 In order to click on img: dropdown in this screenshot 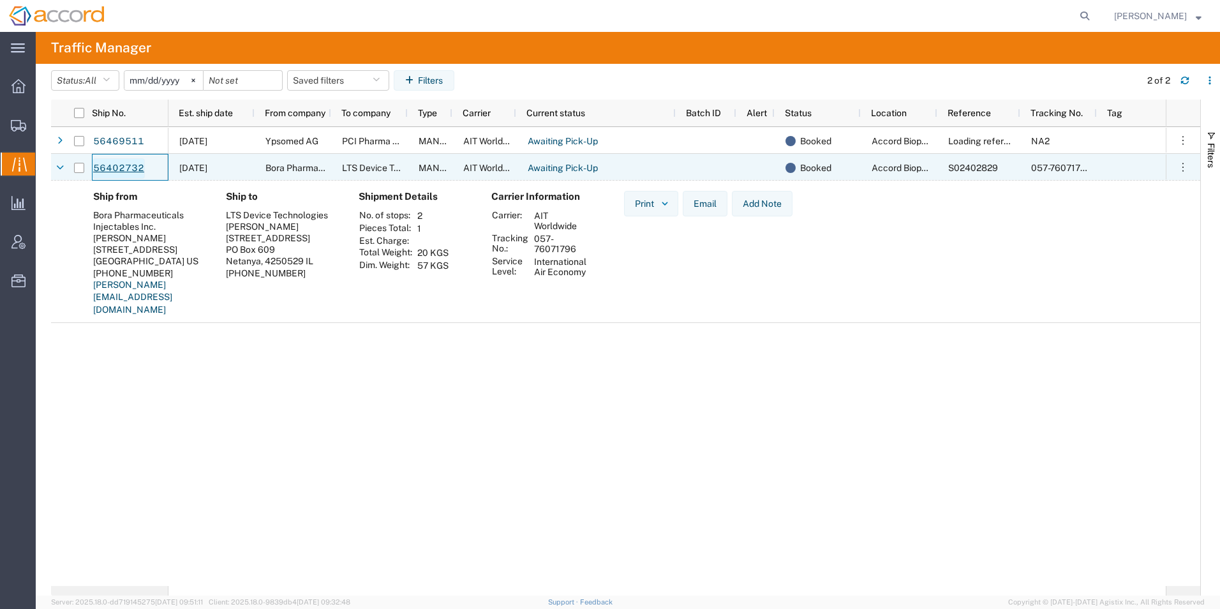, I will do `click(665, 204)`.